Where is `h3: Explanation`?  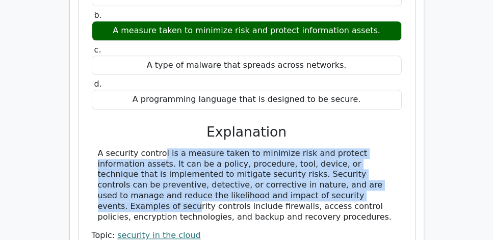
h3: Explanation is located at coordinates (247, 132).